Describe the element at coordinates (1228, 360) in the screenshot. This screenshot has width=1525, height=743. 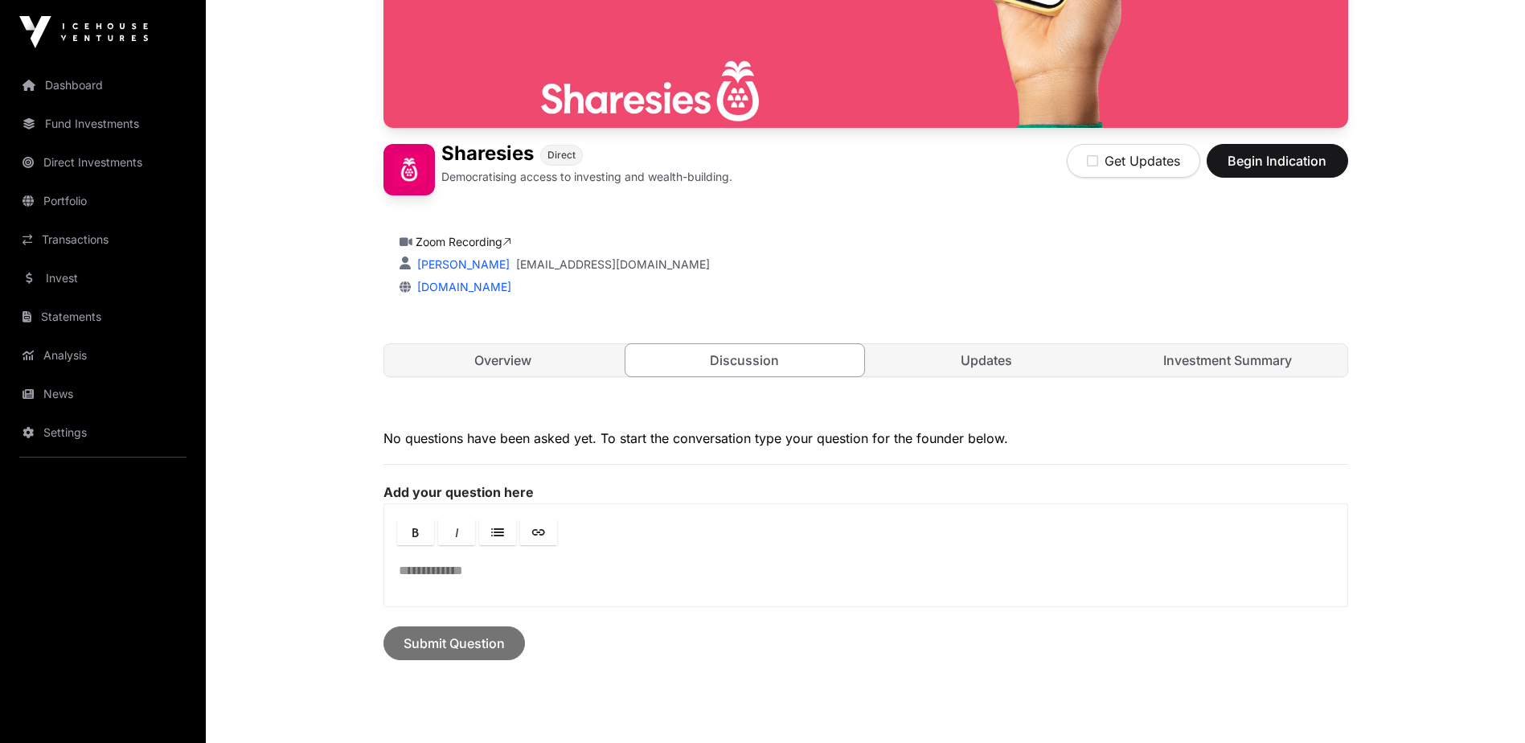
I see `a: Investment Summary` at that location.